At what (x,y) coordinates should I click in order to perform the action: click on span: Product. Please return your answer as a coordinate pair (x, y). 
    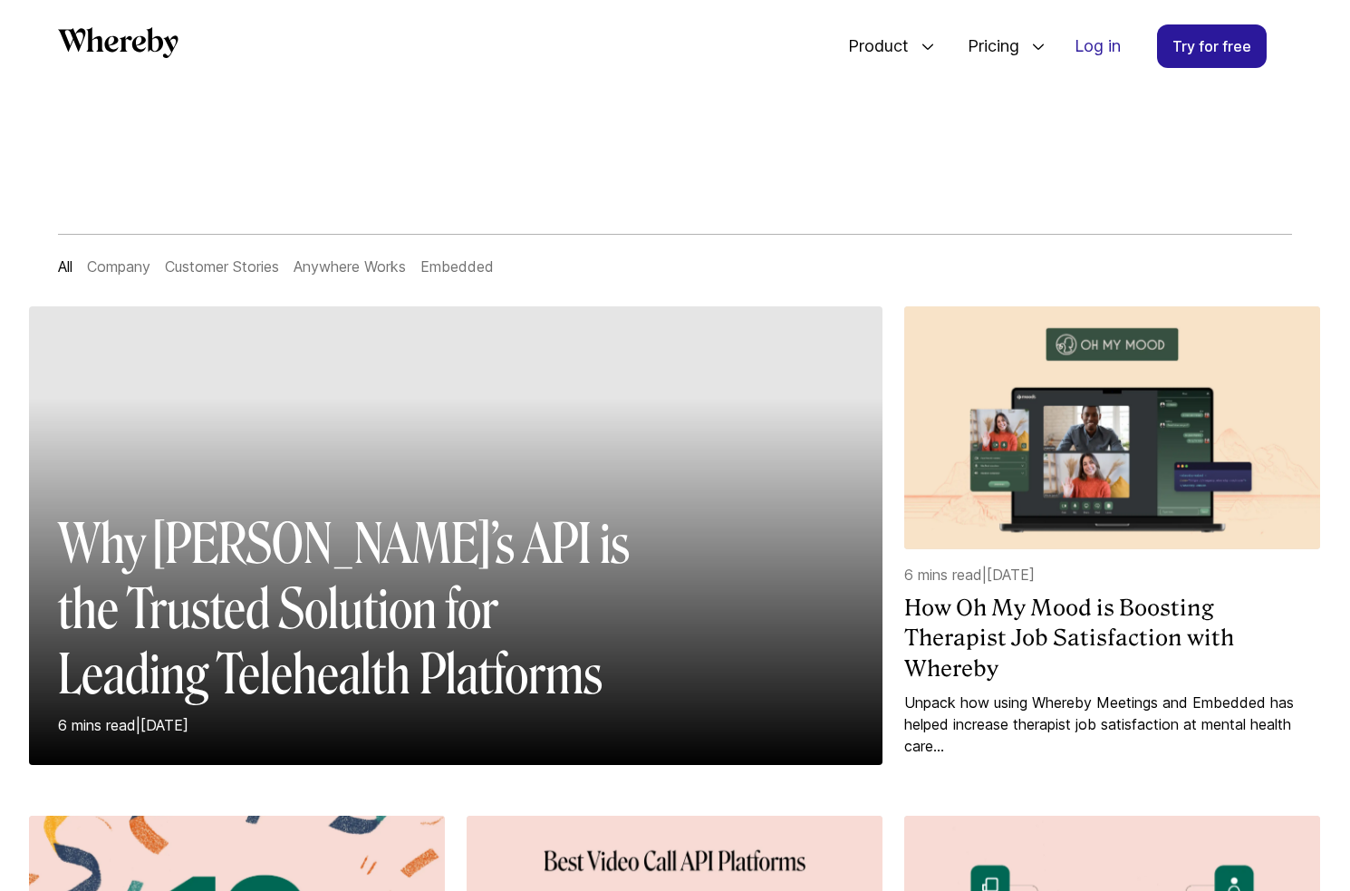
    Looking at the image, I should click on (872, 46).